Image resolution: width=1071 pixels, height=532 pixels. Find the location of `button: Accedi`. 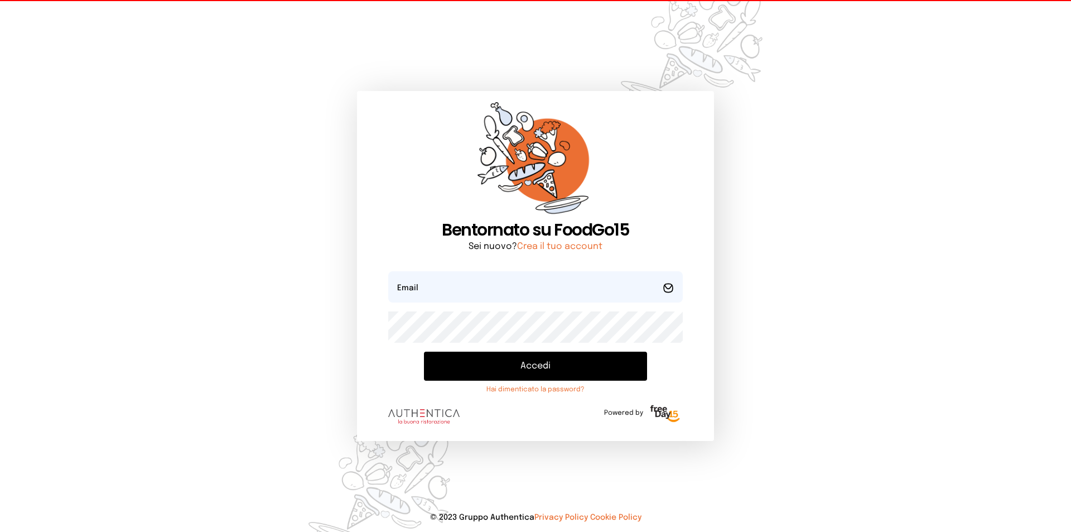

button: Accedi is located at coordinates (536, 366).